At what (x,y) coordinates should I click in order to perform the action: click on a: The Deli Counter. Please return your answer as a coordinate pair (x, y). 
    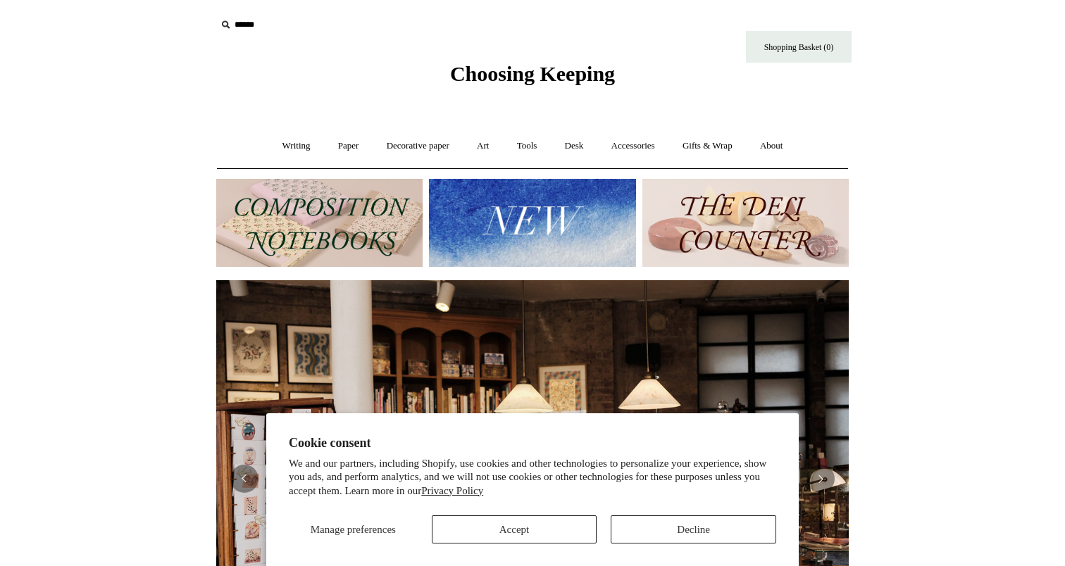
    Looking at the image, I should click on (745, 223).